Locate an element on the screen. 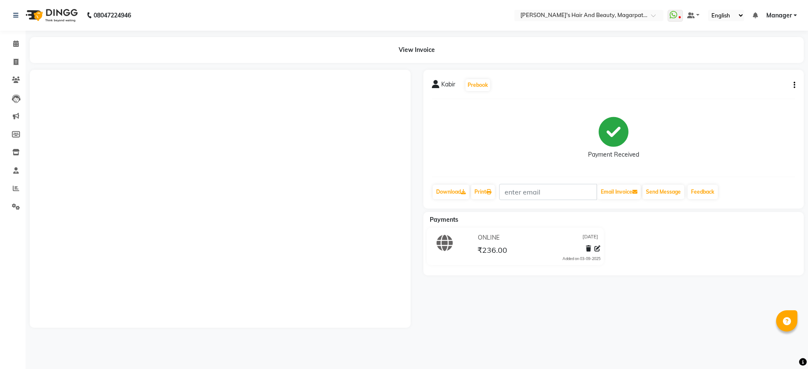 The image size is (808, 369). input: enter email is located at coordinates (548, 192).